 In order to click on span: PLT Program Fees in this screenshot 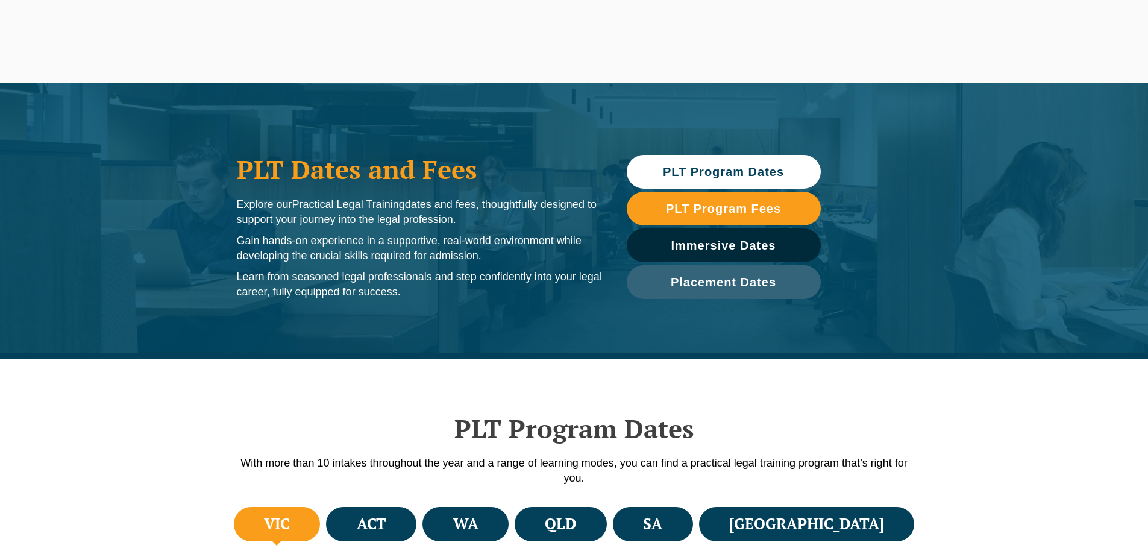, I will do `click(723, 208)`.